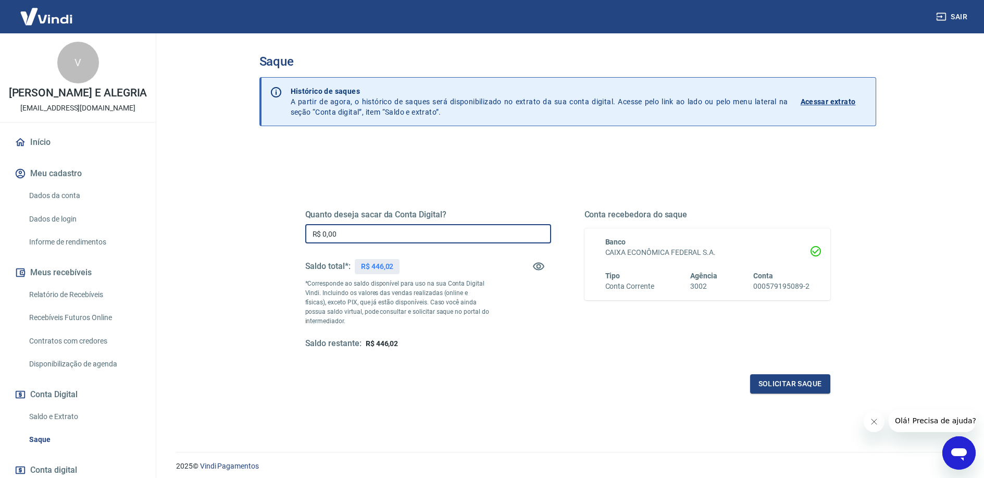  I want to click on div: V, so click(78, 63).